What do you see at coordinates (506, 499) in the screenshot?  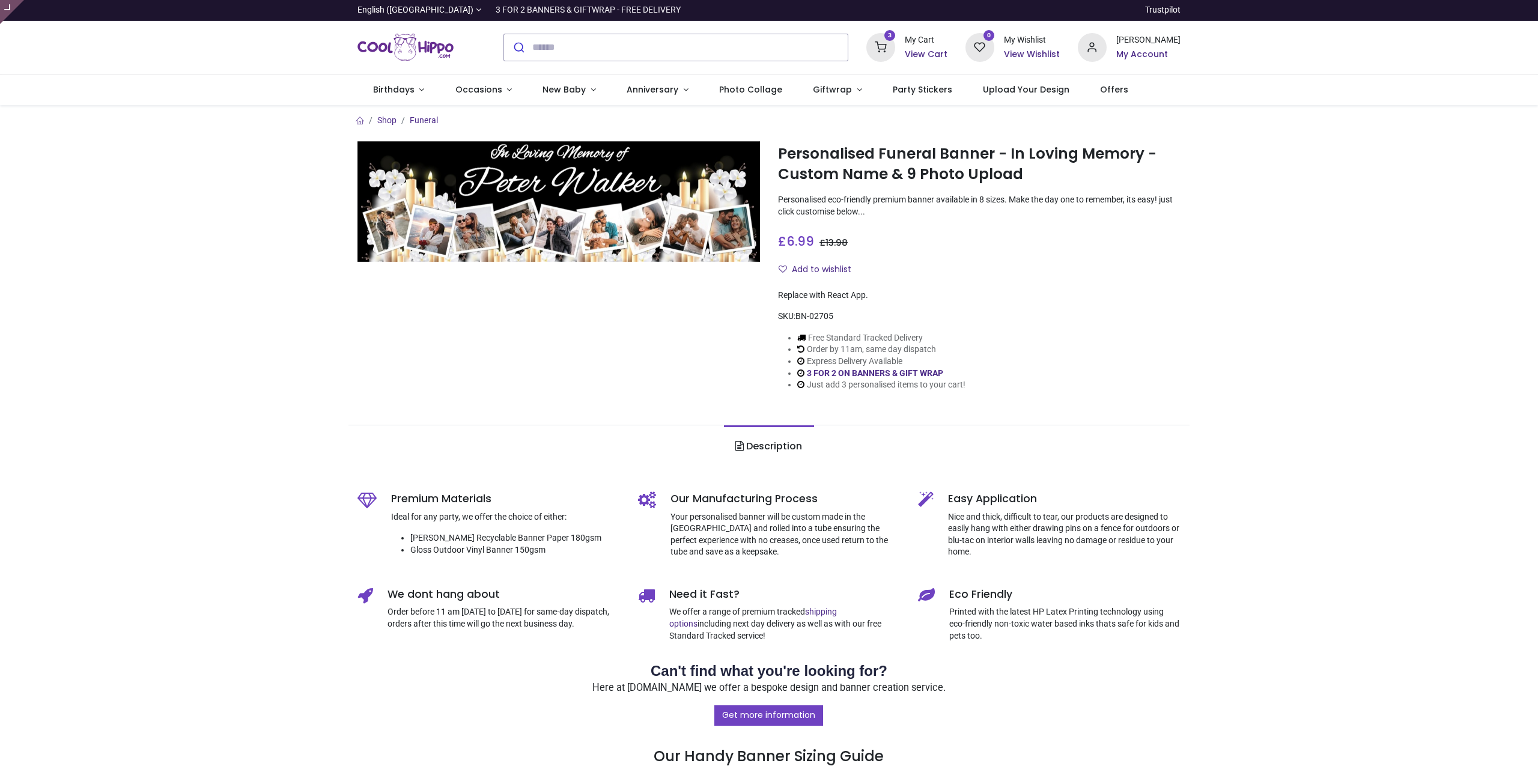 I see `h5: Premium Materials` at bounding box center [506, 499].